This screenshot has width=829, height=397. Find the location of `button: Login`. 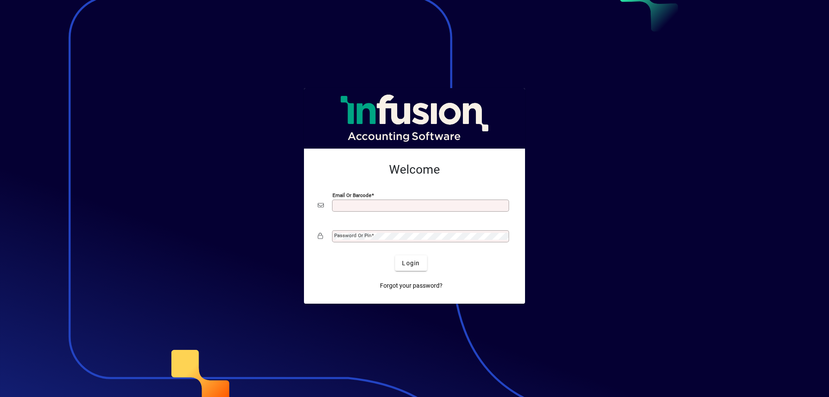

button: Login is located at coordinates (410, 263).